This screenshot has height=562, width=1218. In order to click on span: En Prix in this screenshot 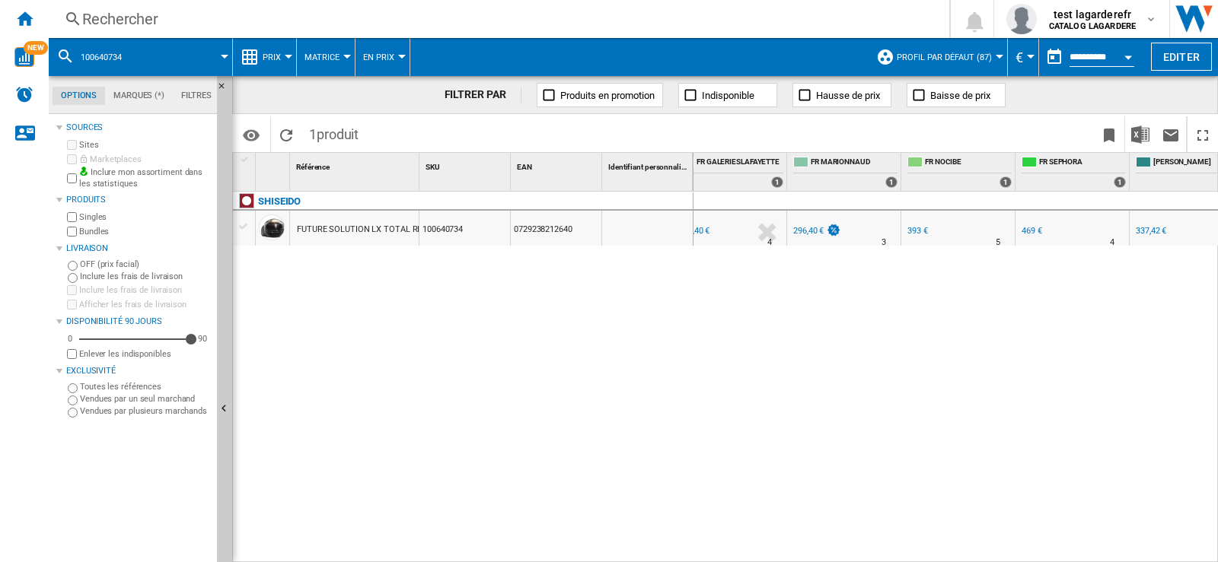, I will do `click(378, 57)`.